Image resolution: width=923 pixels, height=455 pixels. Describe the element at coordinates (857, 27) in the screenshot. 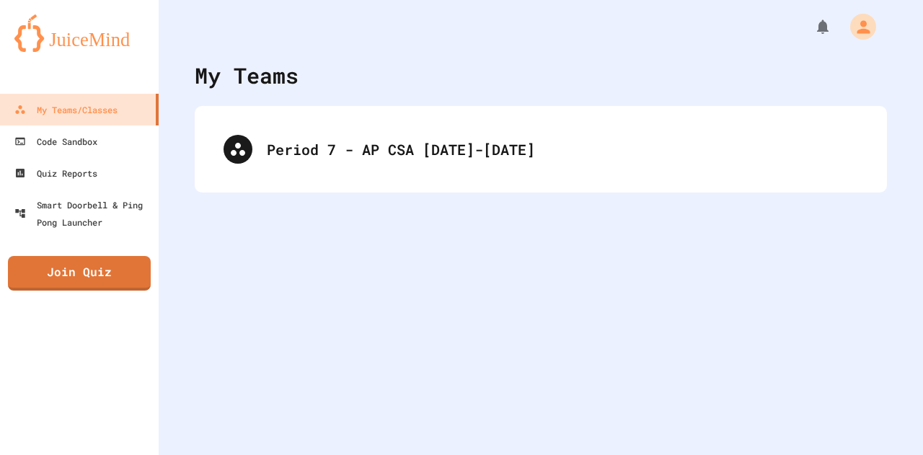

I see `div: My Account` at that location.